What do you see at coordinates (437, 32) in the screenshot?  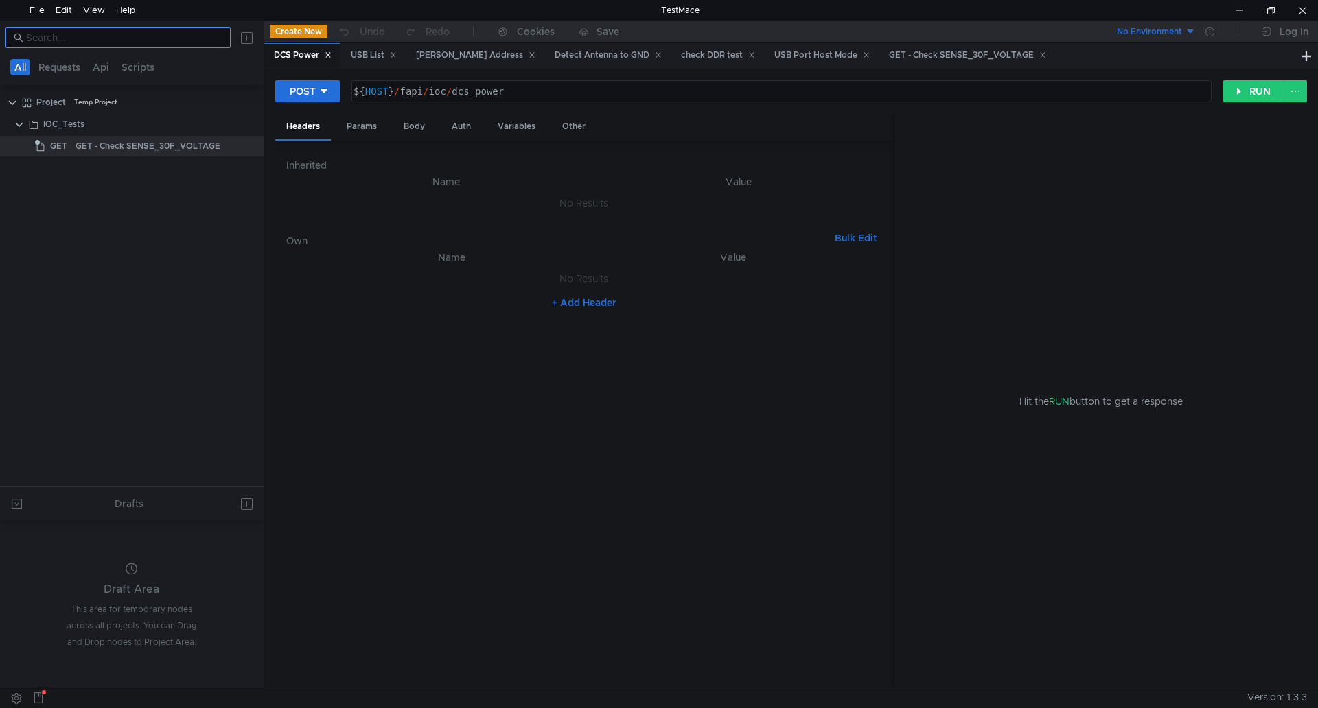 I see `div: Redo` at bounding box center [437, 32].